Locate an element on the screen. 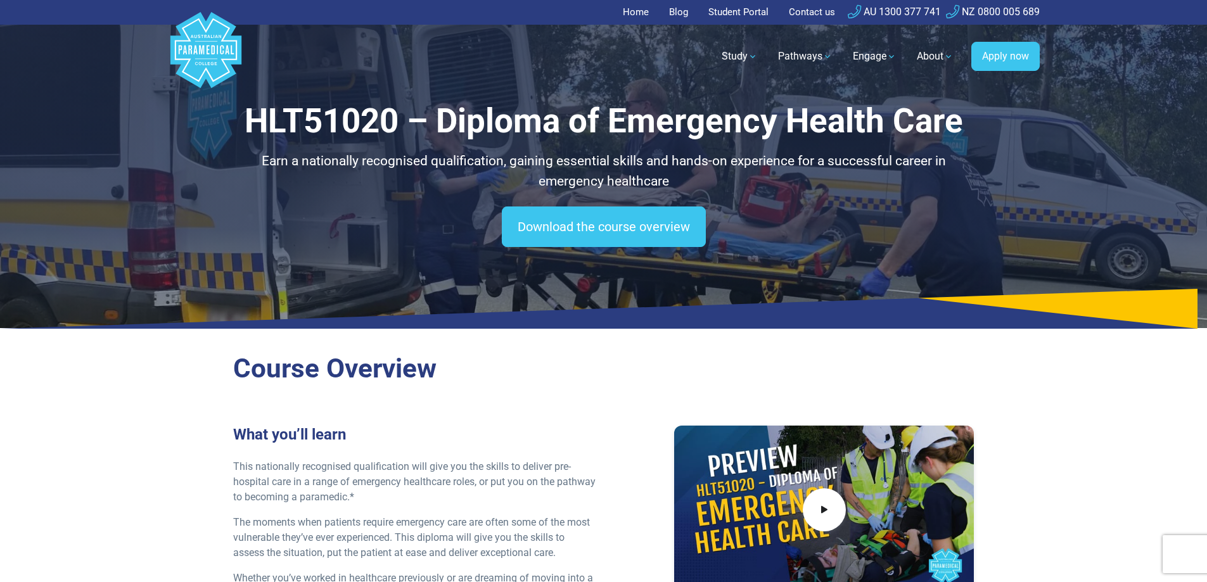  a: Pathways is located at coordinates (805, 56).